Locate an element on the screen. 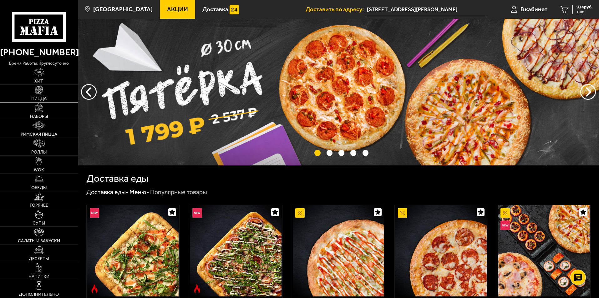 The width and height of the screenshot is (599, 298). button: следующий is located at coordinates (89, 92).